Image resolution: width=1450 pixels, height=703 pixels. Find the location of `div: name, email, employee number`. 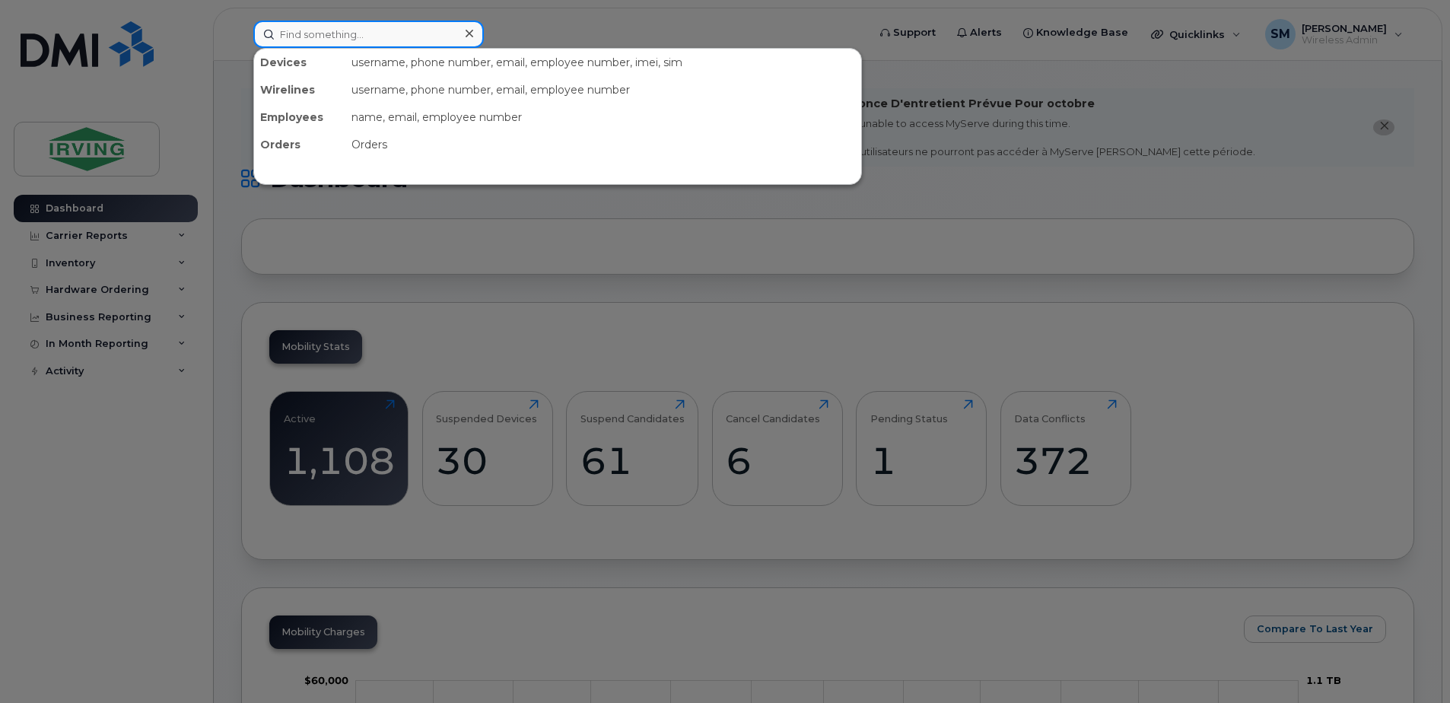

div: name, email, employee number is located at coordinates (603, 117).